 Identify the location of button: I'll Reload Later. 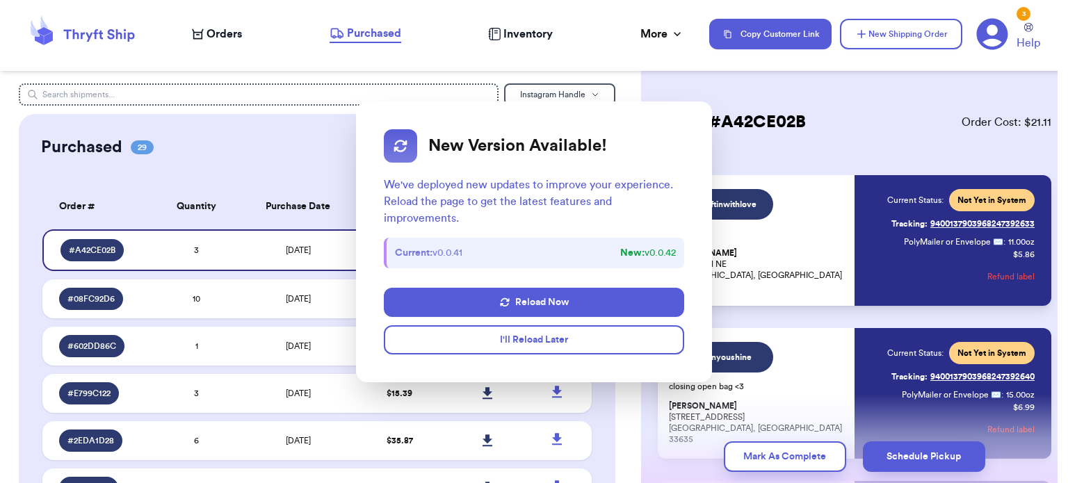
(534, 340).